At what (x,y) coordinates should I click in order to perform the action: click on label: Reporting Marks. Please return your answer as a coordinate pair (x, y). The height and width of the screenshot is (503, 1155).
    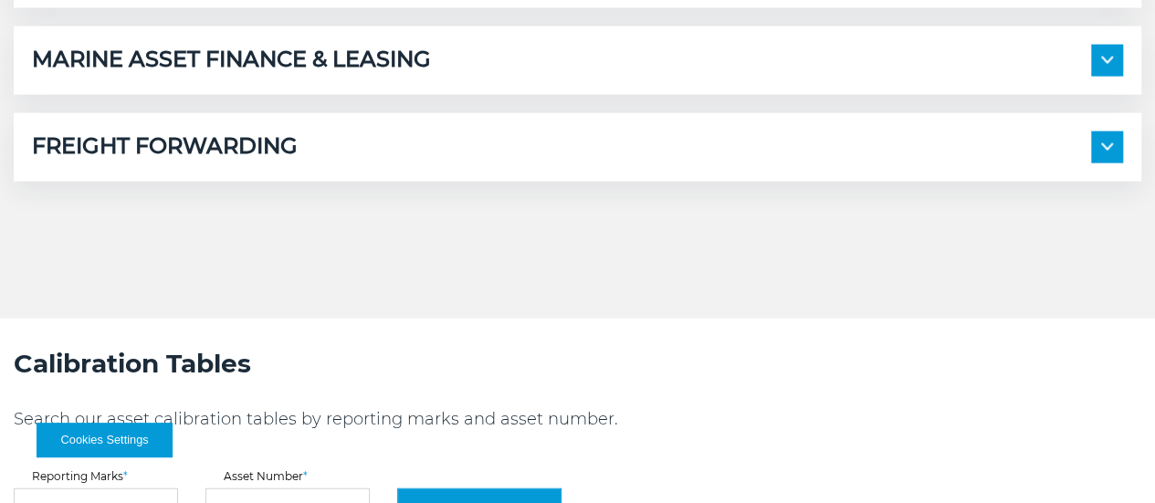
    Looking at the image, I should click on (96, 476).